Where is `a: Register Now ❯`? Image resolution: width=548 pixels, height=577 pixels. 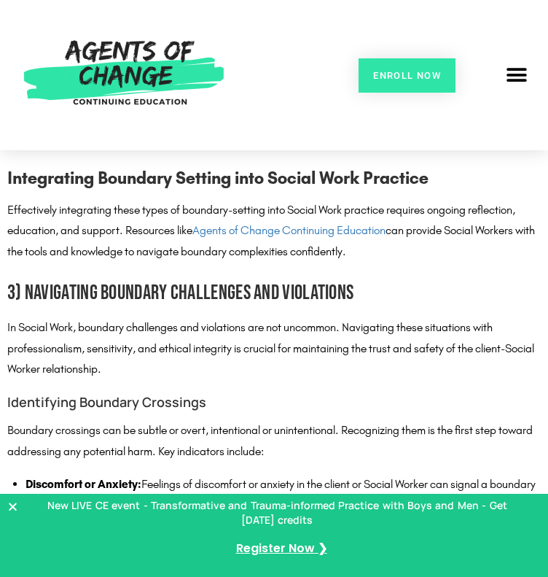 a: Register Now ❯ is located at coordinates (281, 548).